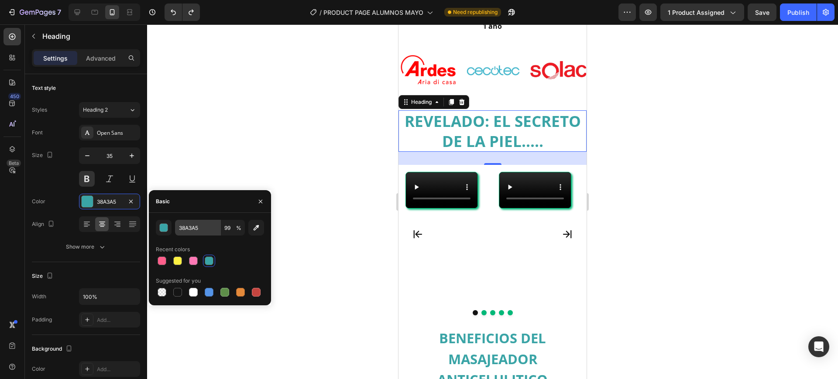  Describe the element at coordinates (39, 110) in the screenshot. I see `div: Styles` at that location.